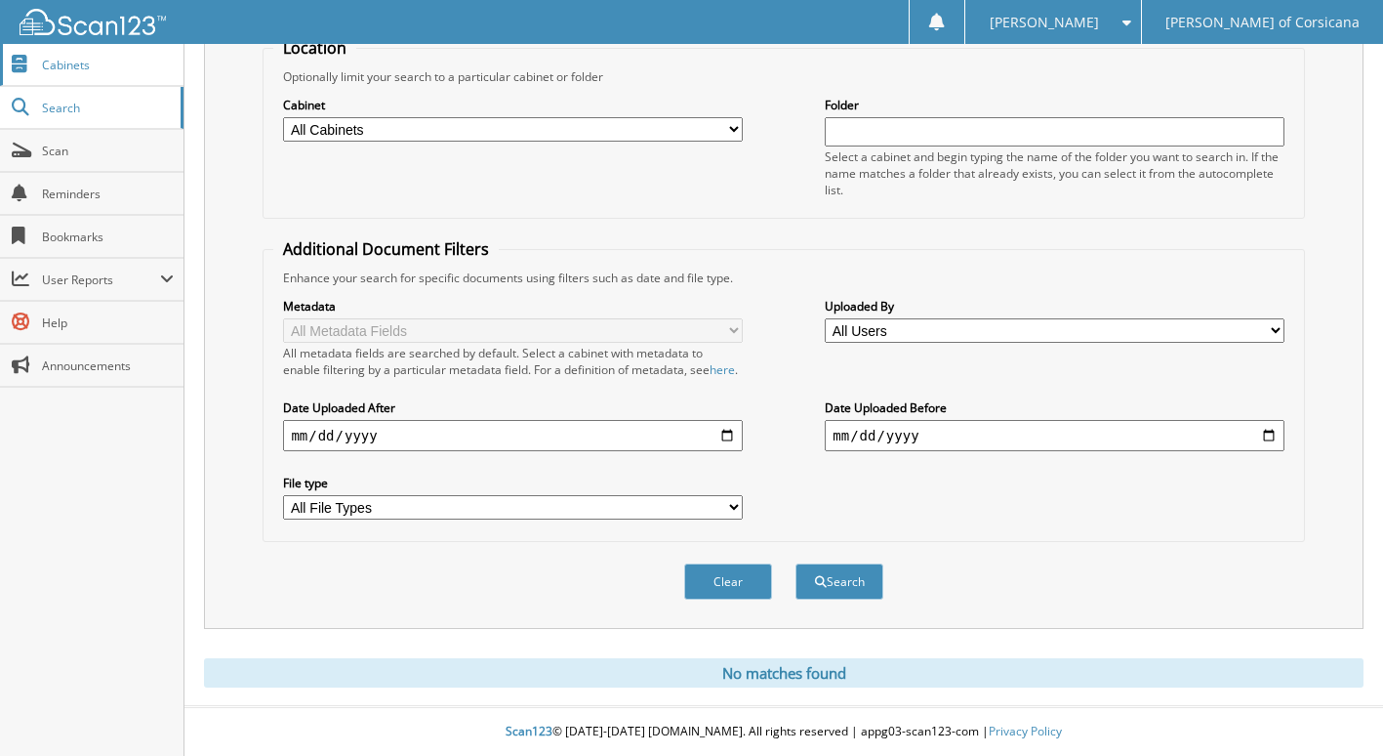 Image resolution: width=1383 pixels, height=756 pixels. I want to click on span: Search, so click(106, 107).